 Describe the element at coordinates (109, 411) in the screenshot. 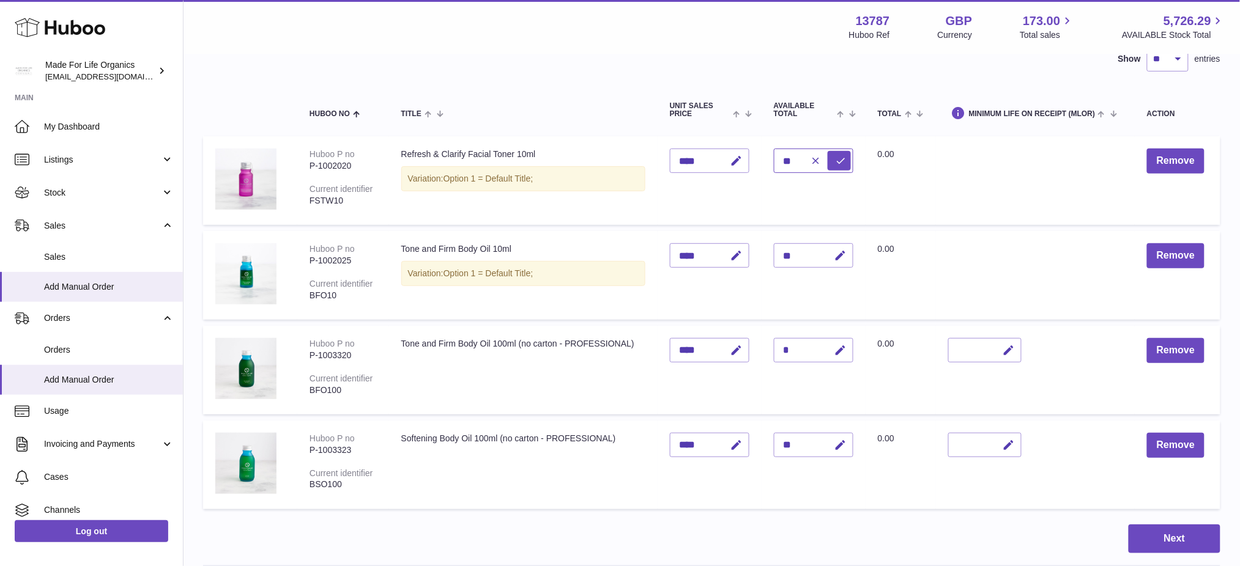

I see `span: Usage` at that location.